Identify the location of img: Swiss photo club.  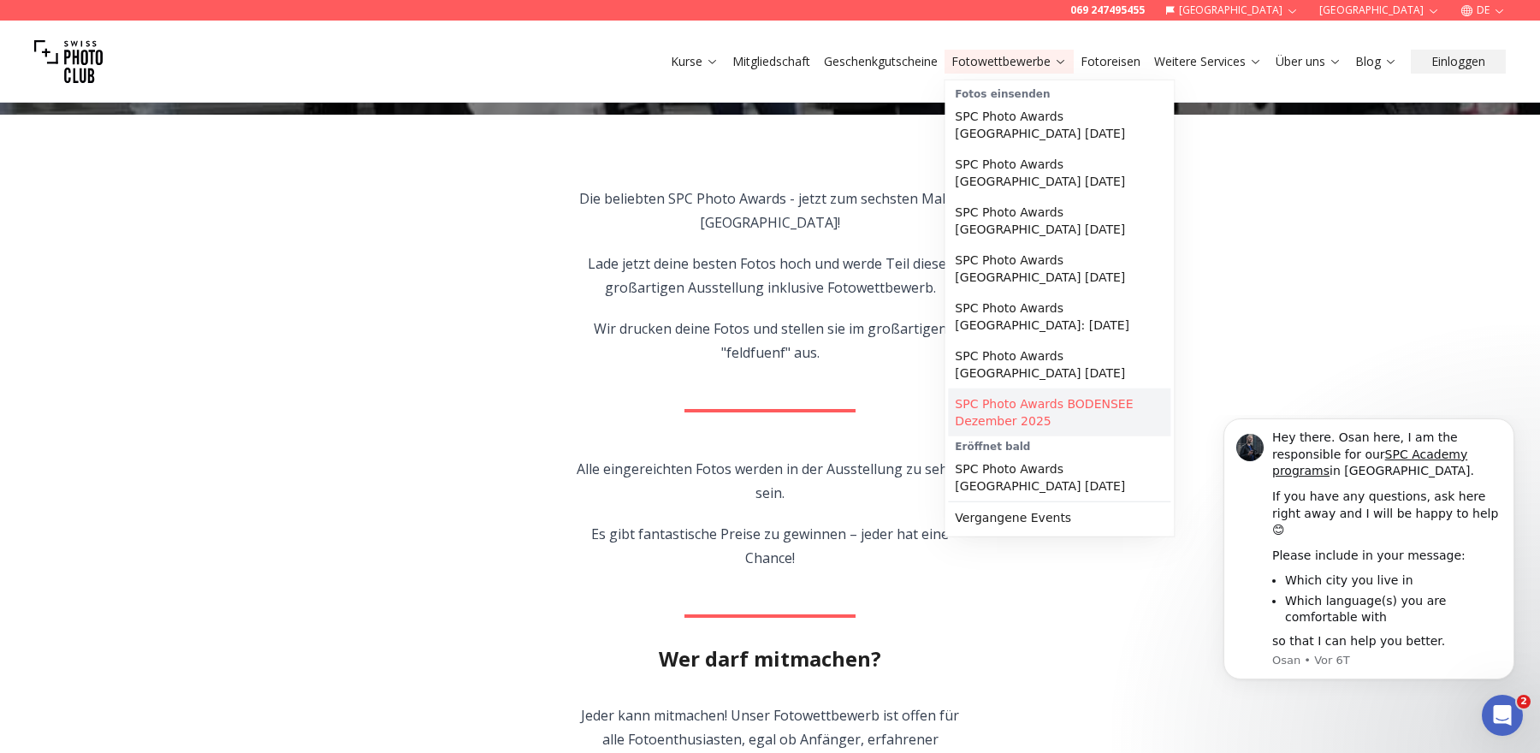
(68, 62).